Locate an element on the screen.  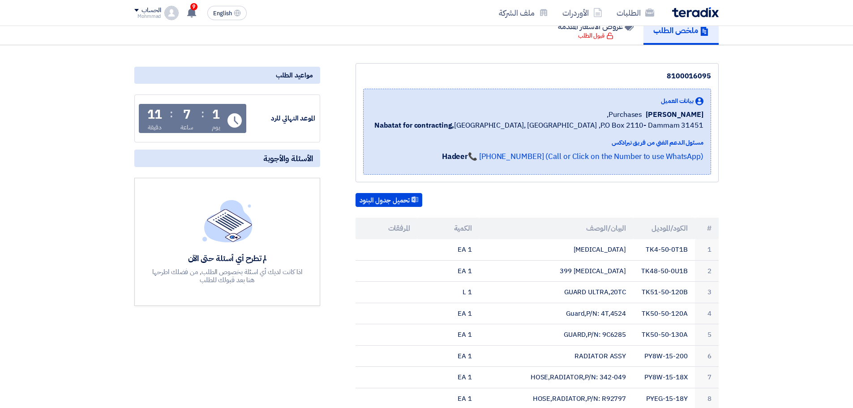
div: مواعيد الطلب is located at coordinates (227, 75).